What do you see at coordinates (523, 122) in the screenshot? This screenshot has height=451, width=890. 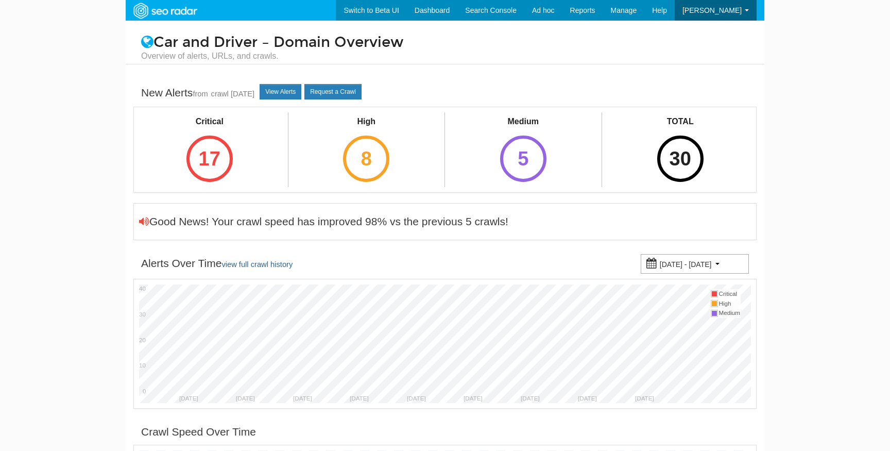 I see `div: Medium` at bounding box center [523, 122].